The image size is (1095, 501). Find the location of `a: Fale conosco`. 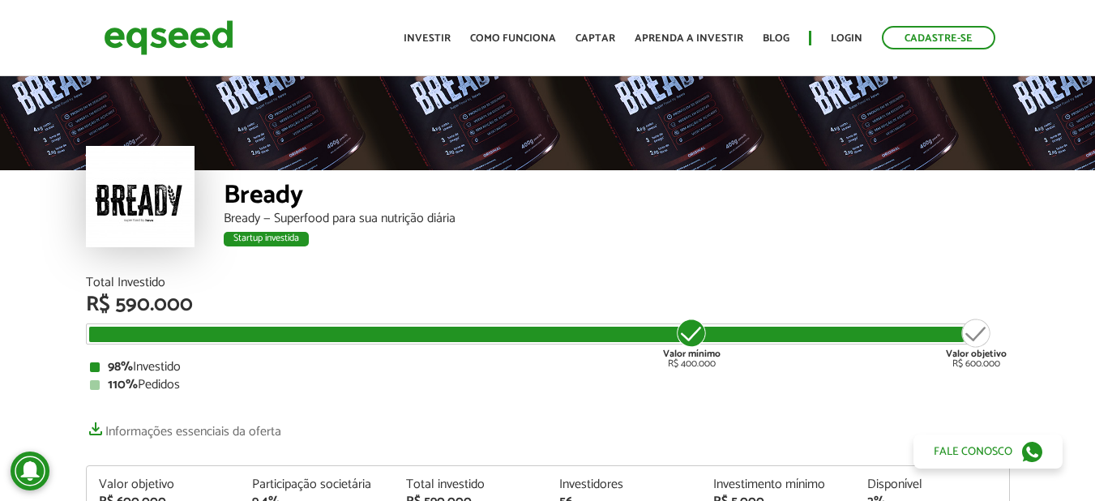

a: Fale conosco is located at coordinates (988, 451).